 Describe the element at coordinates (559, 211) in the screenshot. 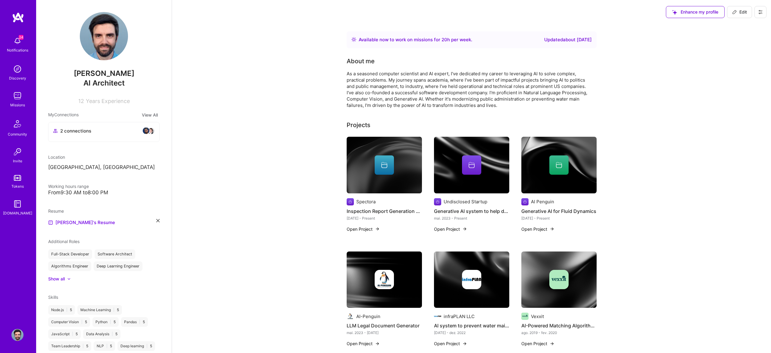

I see `h4: Generative AI for Fluid Dynamics` at that location.